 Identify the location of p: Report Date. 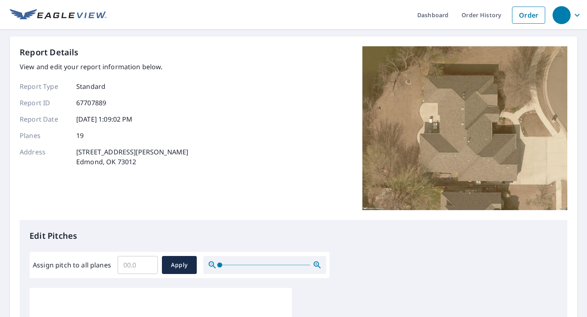
(44, 119).